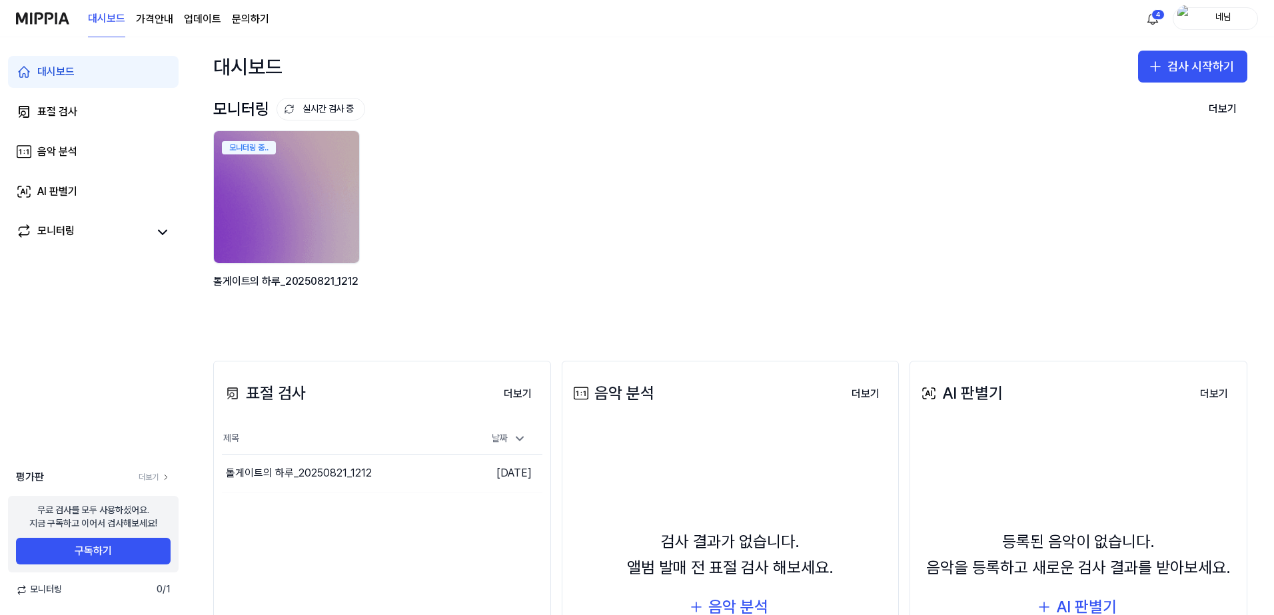 The width and height of the screenshot is (1274, 615). What do you see at coordinates (509, 439) in the screenshot?
I see `div: 날짜` at bounding box center [509, 439].